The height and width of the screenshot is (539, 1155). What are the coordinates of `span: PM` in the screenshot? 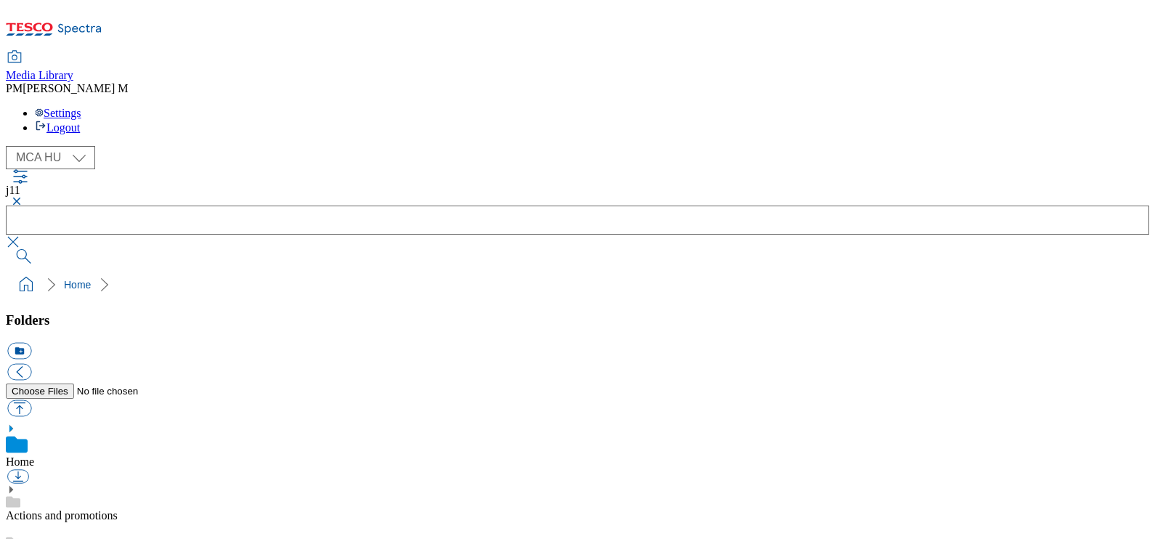 It's located at (14, 88).